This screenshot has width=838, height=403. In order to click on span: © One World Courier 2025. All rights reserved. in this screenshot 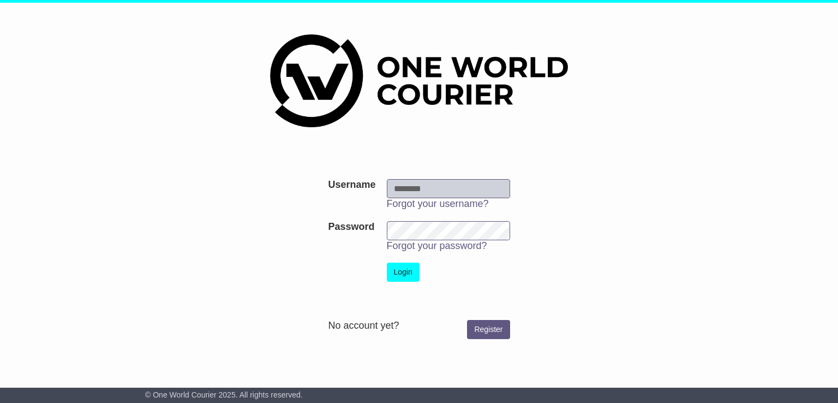, I will do `click(224, 395)`.